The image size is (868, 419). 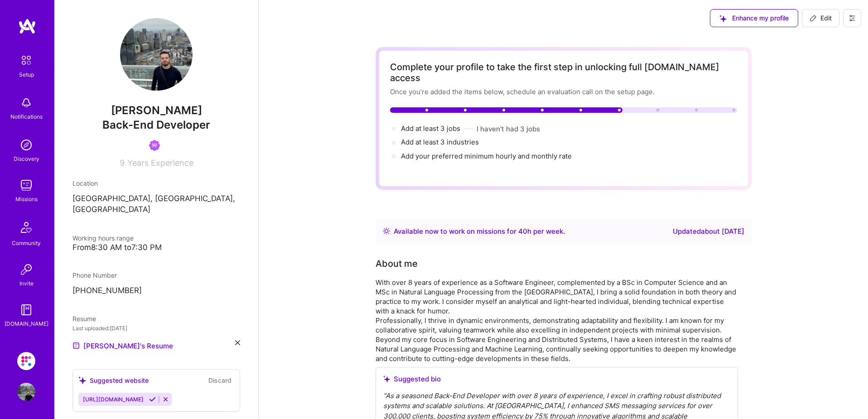 I want to click on div: With over 8 years of experience as a Software Engineer, complemented by a BSc in Computer Science..., so click(x=556, y=320).